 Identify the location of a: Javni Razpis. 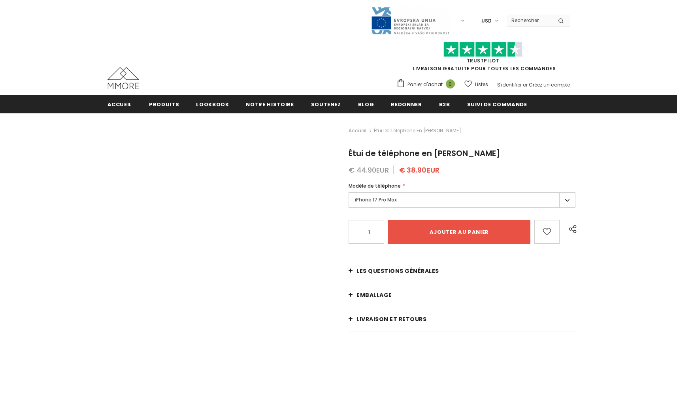
(410, 20).